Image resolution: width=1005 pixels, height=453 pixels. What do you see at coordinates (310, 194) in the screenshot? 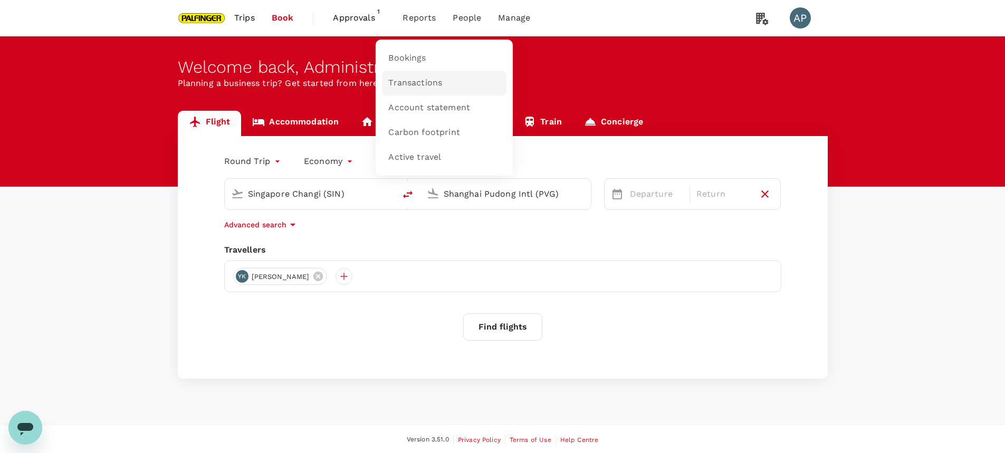
I see `input: Depart from` at bounding box center [310, 194].